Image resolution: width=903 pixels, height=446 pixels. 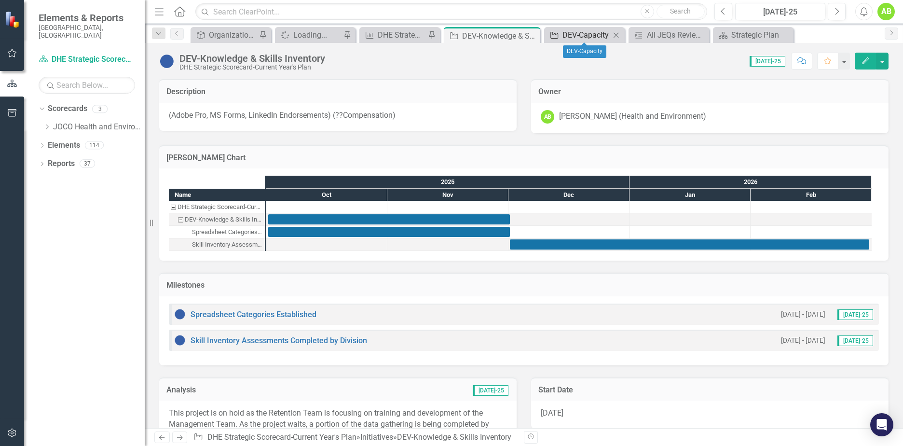 What do you see at coordinates (282, 115) in the screenshot?
I see `span: (Adobe Pro, MS Forms, LinkedIn Endorsements) (??Compensation)` at bounding box center [282, 115].